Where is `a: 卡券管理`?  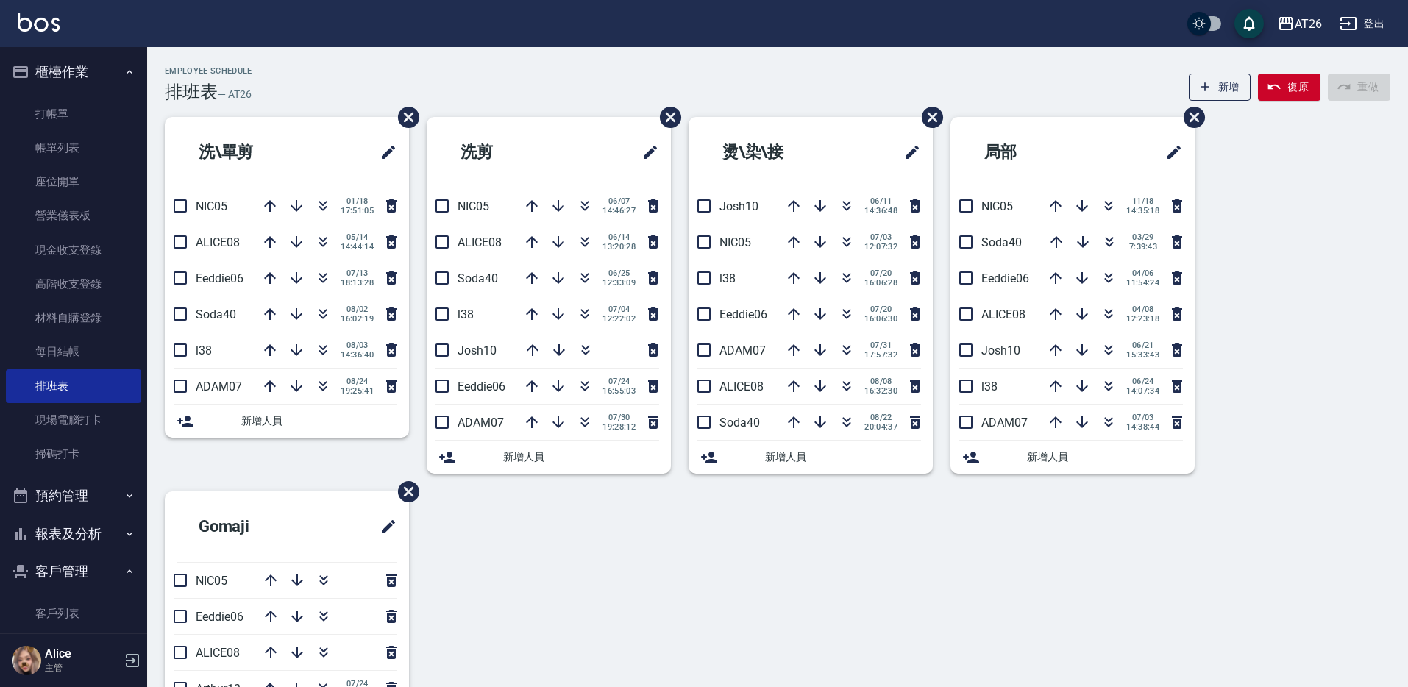 a: 卡券管理 is located at coordinates (74, 647).